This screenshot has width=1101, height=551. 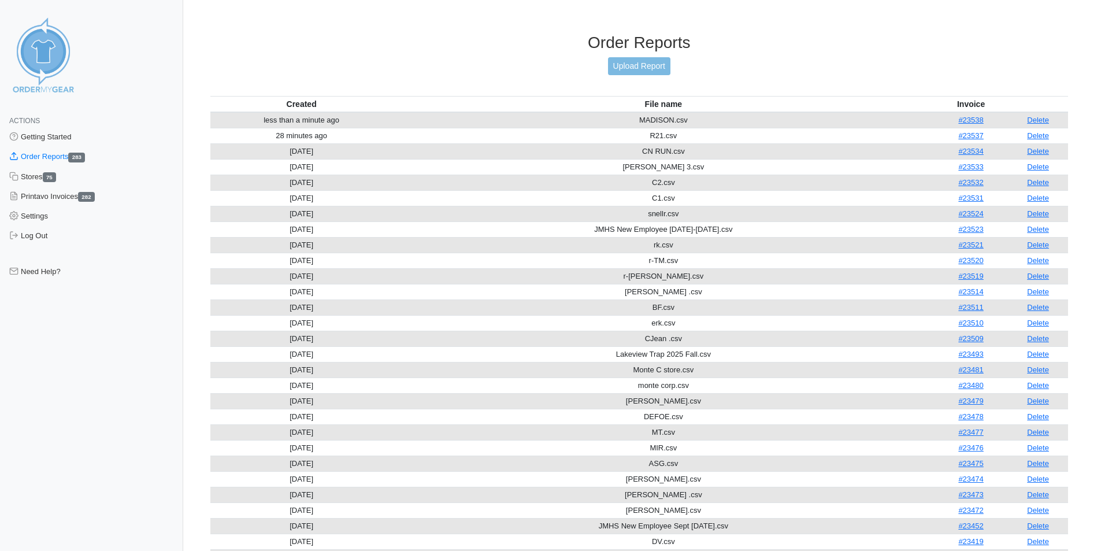 I want to click on td: CJean .csv, so click(x=663, y=338).